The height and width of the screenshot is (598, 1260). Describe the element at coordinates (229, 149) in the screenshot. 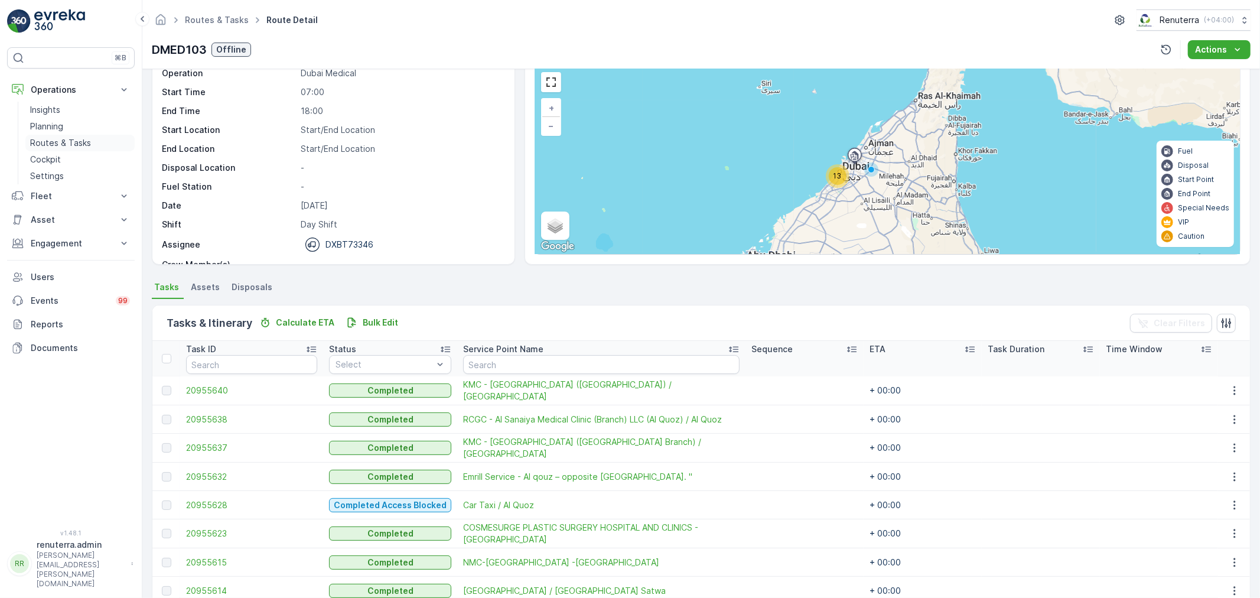

I see `p: End Location` at that location.